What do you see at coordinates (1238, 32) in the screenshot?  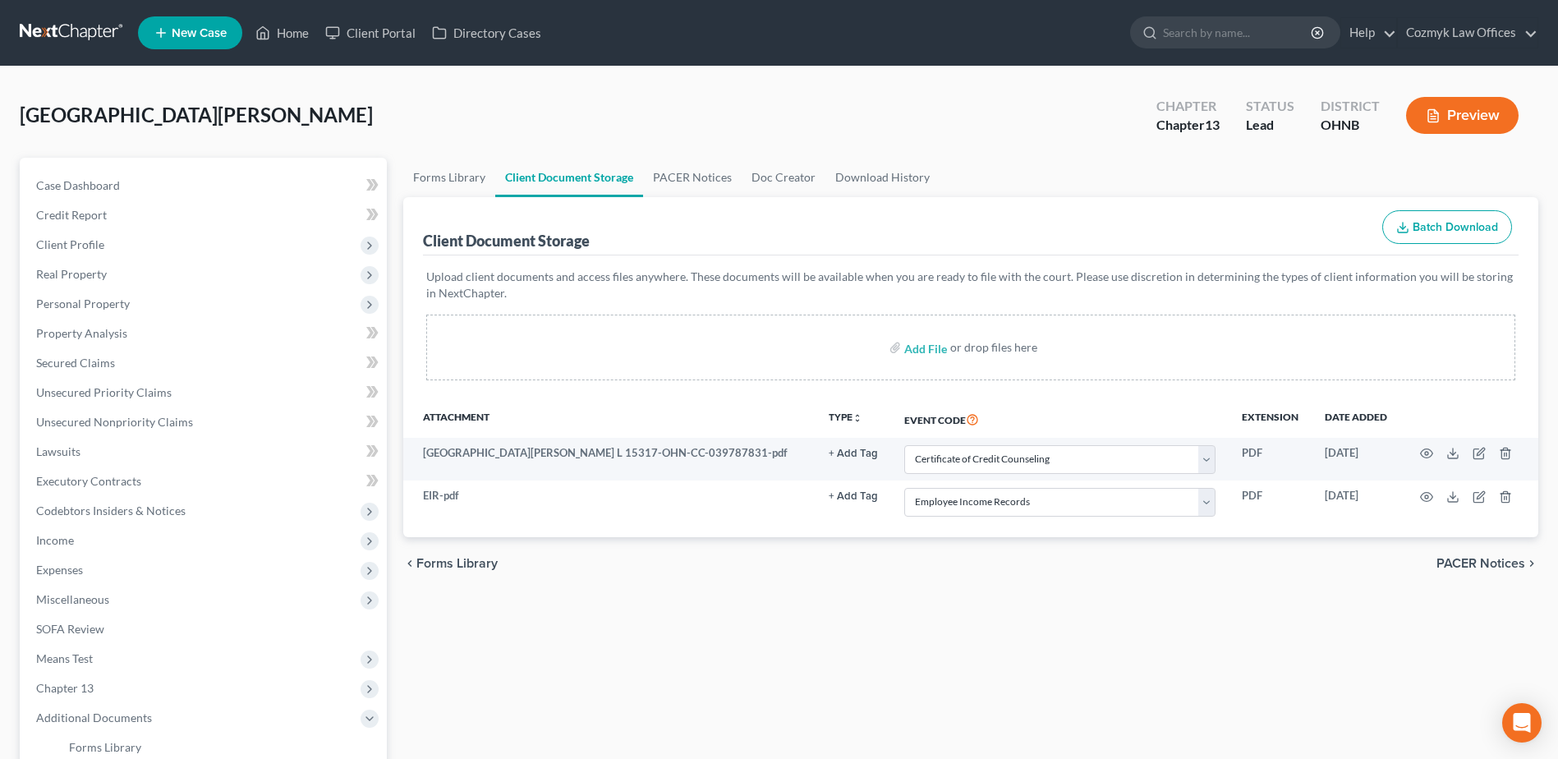 I see `input: Search by name...` at bounding box center [1238, 32].